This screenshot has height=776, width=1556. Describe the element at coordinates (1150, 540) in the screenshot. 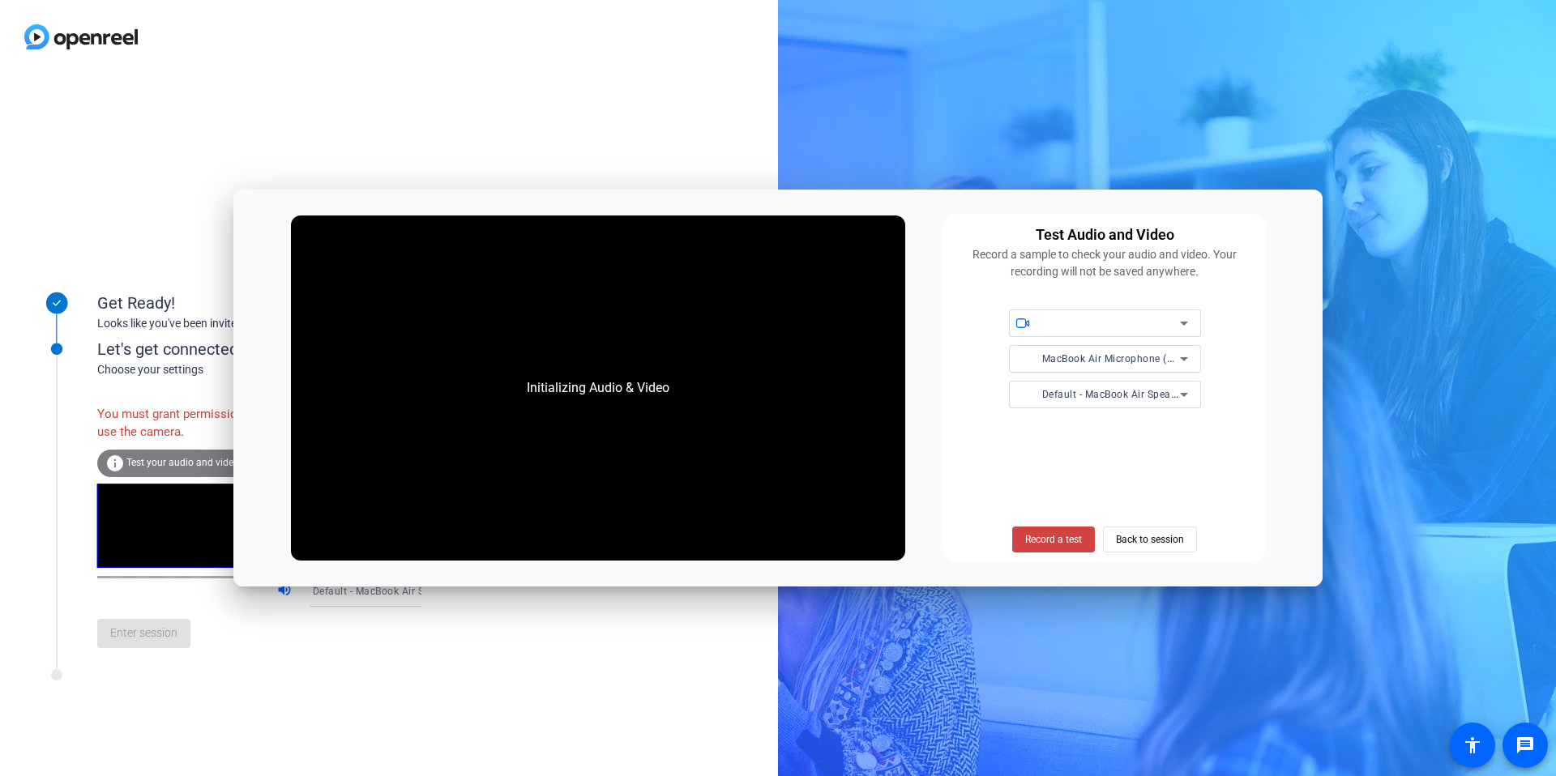

I see `button: Back to session` at that location.